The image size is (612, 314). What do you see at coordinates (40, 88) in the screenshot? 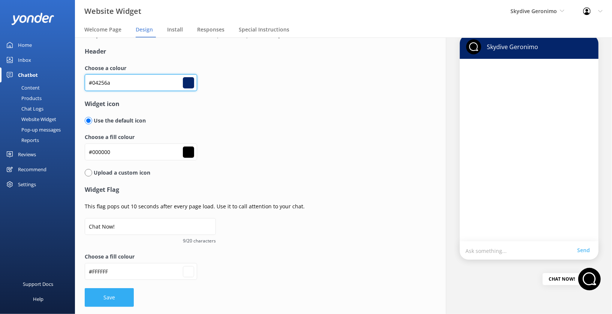
I see `a: Content` at bounding box center [40, 88].